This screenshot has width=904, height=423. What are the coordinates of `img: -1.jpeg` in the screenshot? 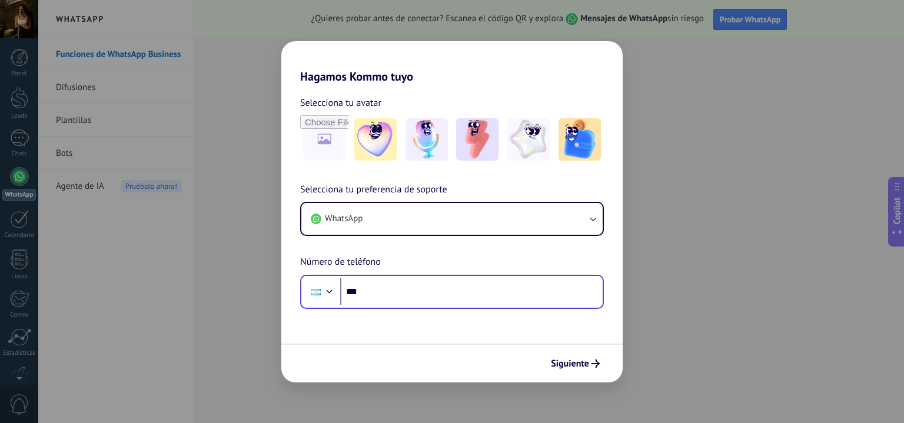 It's located at (375, 139).